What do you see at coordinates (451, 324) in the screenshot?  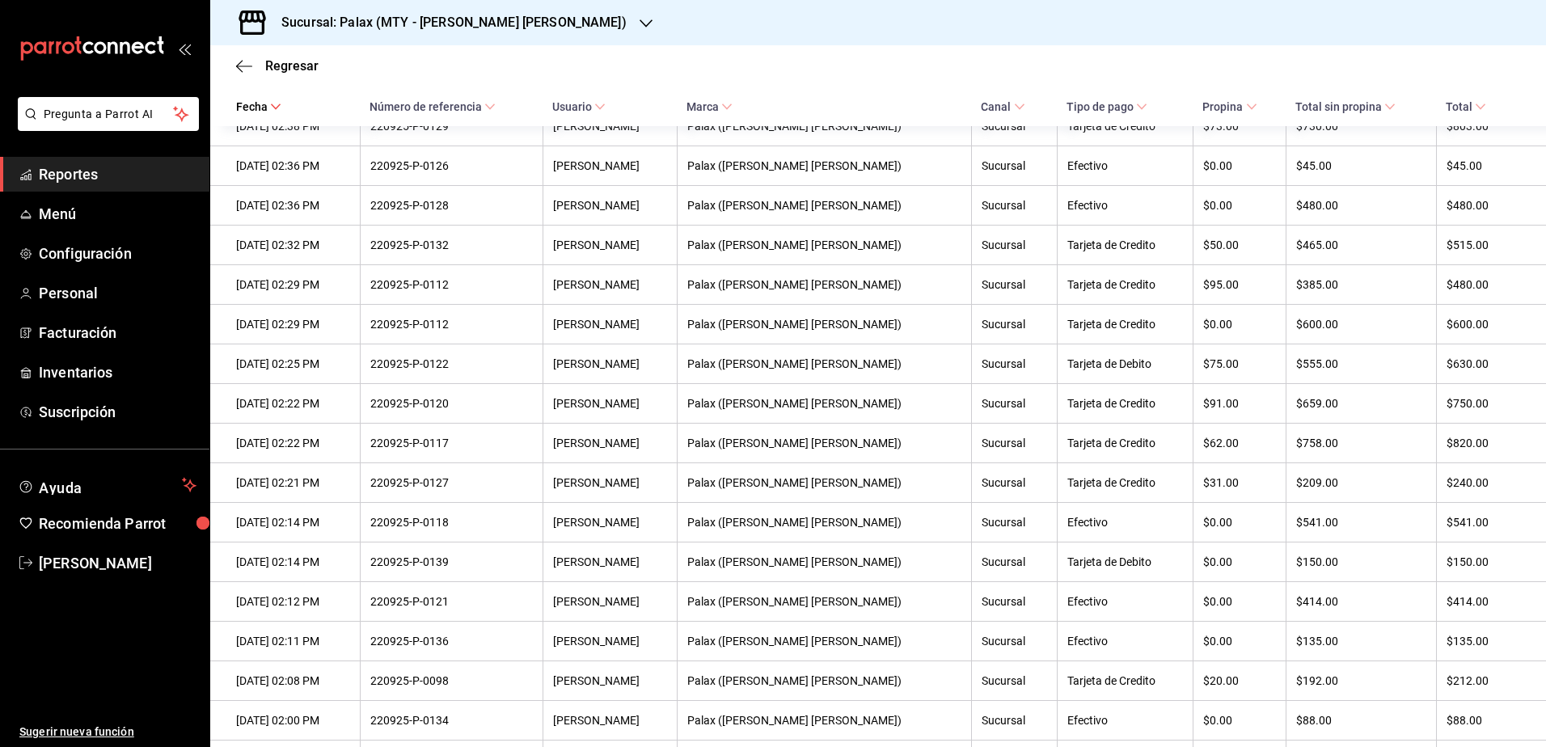 I see `div: 220925-P-0112` at bounding box center [451, 324].